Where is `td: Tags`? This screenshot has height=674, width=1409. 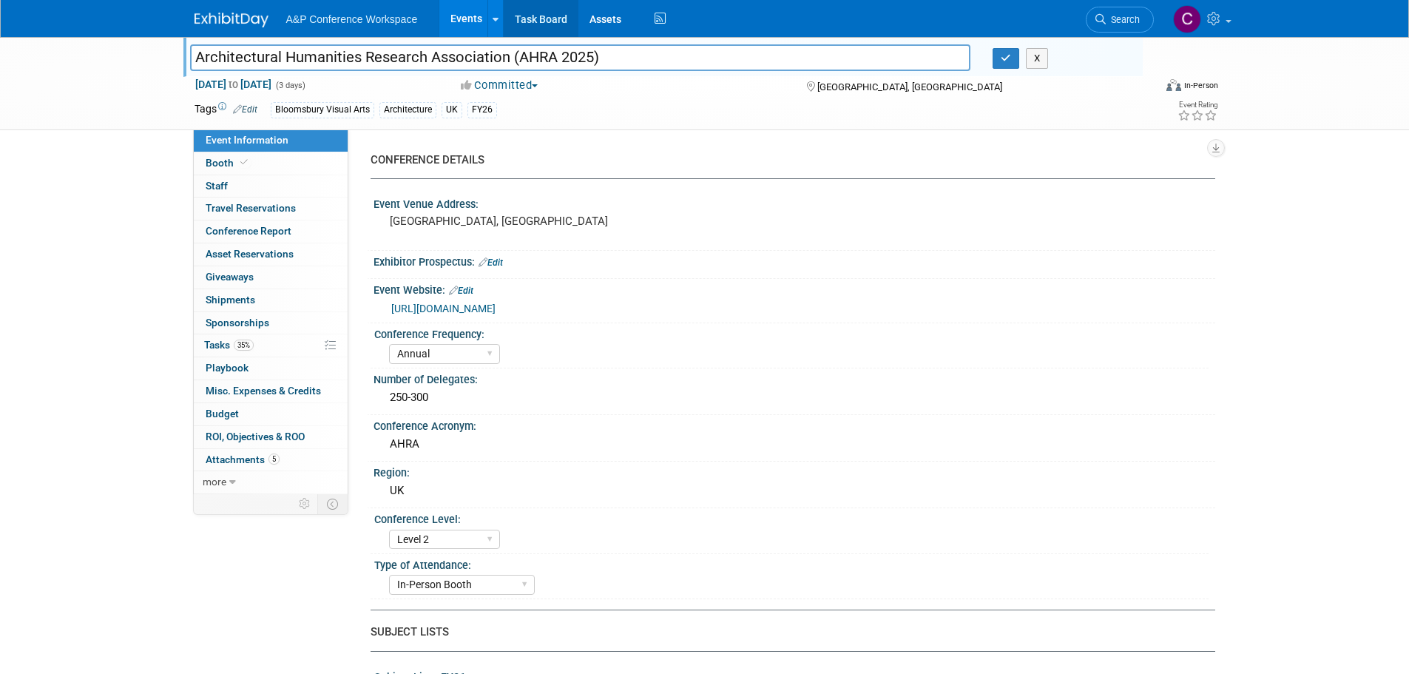 td: Tags is located at coordinates (226, 109).